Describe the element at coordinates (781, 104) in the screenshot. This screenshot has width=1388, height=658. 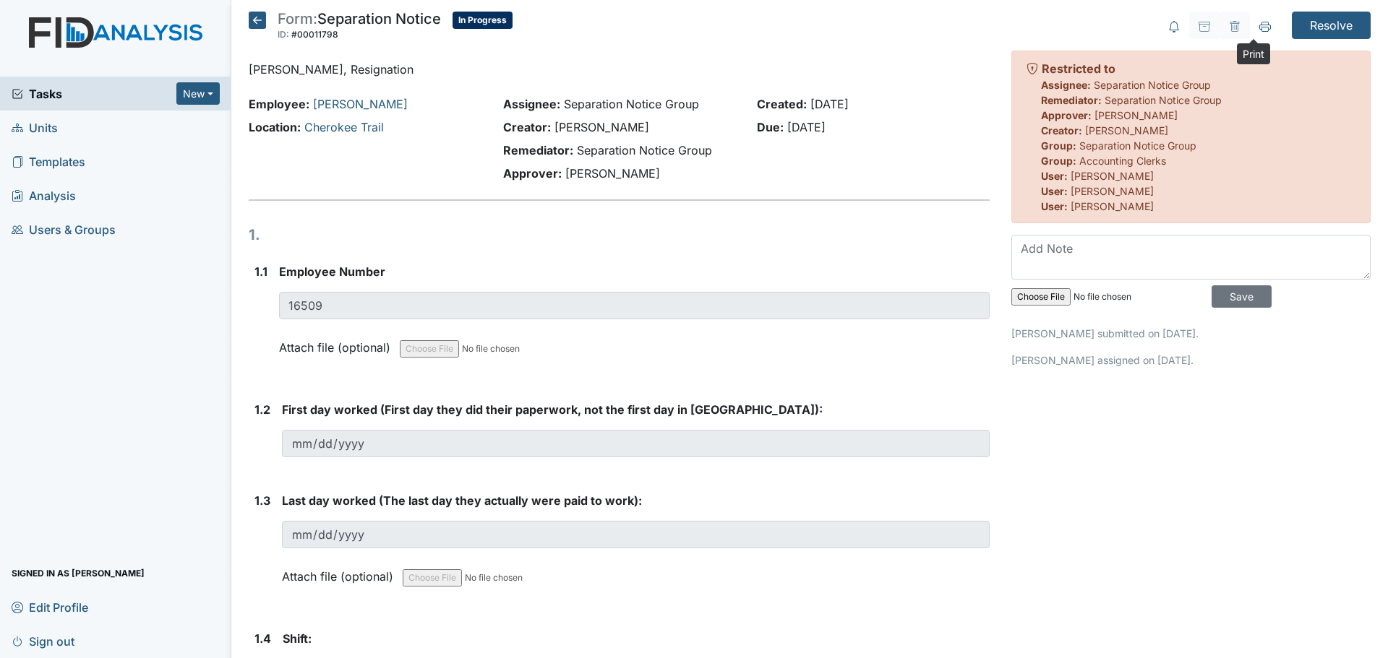
I see `strong: Created:` at that location.